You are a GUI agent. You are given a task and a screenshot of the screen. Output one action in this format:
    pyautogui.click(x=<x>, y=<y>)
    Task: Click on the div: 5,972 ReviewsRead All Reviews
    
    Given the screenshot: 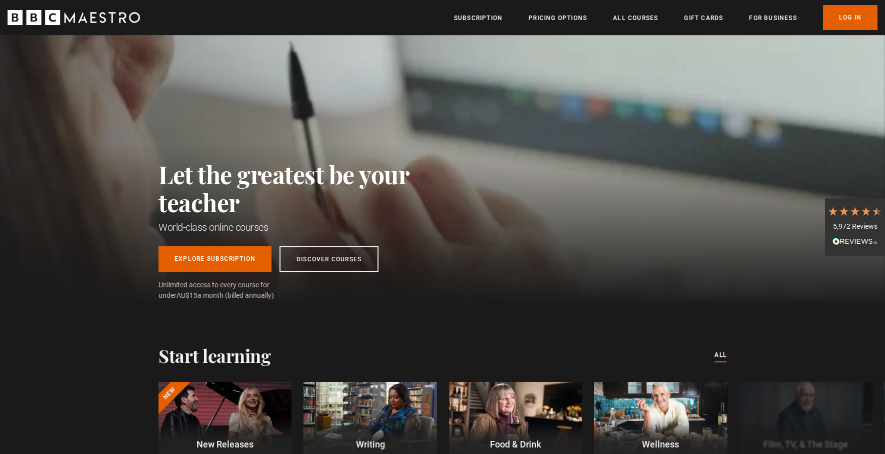 What is the action you would take?
    pyautogui.click(x=855, y=227)
    